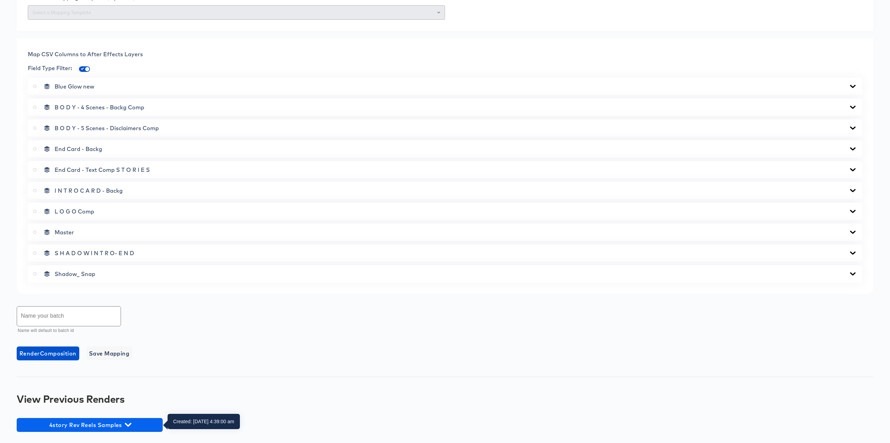 Image resolution: width=890 pixels, height=443 pixels. I want to click on input: Select a Mapping Template, so click(236, 13).